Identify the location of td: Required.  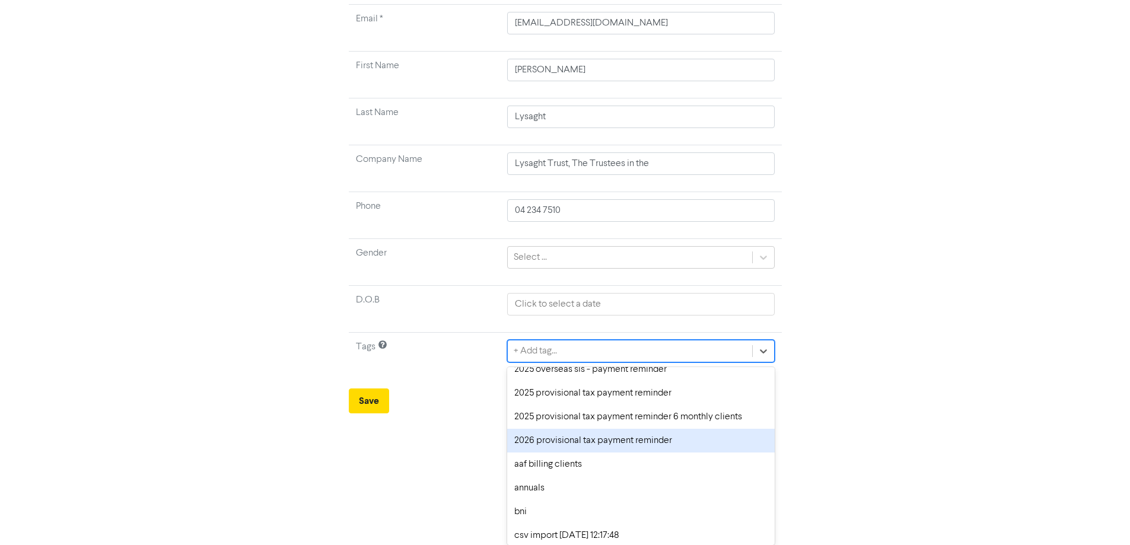
(425, 28).